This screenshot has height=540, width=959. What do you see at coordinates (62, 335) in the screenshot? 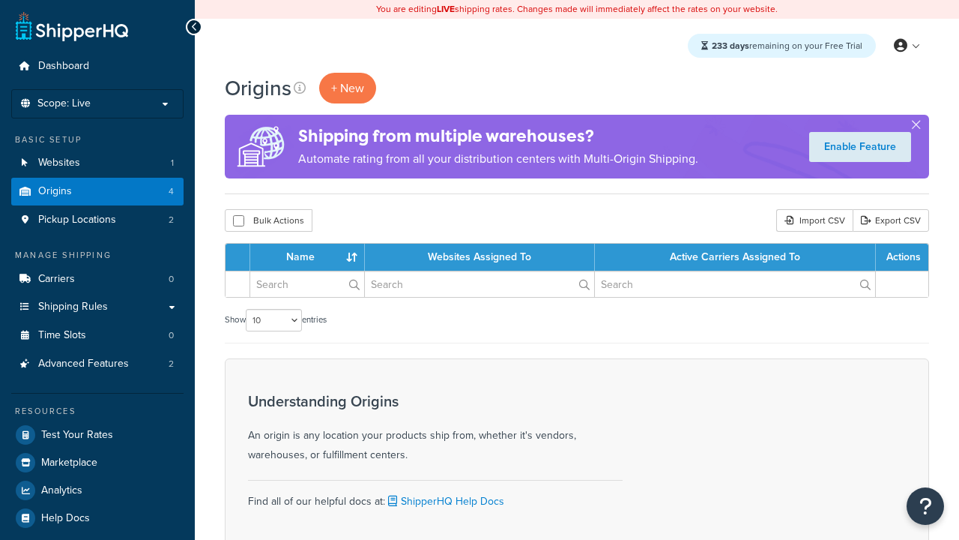
I see `span: Time Slots` at bounding box center [62, 335].